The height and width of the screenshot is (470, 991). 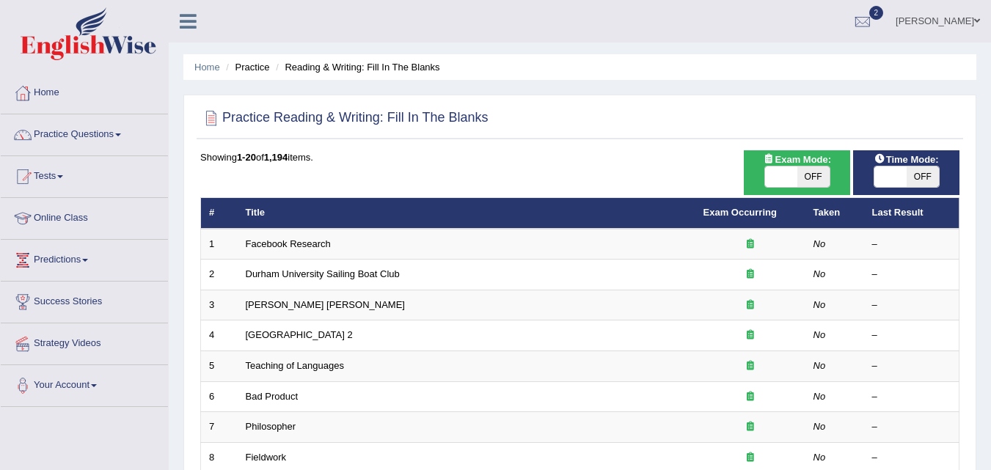 I want to click on a: Predictions, so click(x=84, y=258).